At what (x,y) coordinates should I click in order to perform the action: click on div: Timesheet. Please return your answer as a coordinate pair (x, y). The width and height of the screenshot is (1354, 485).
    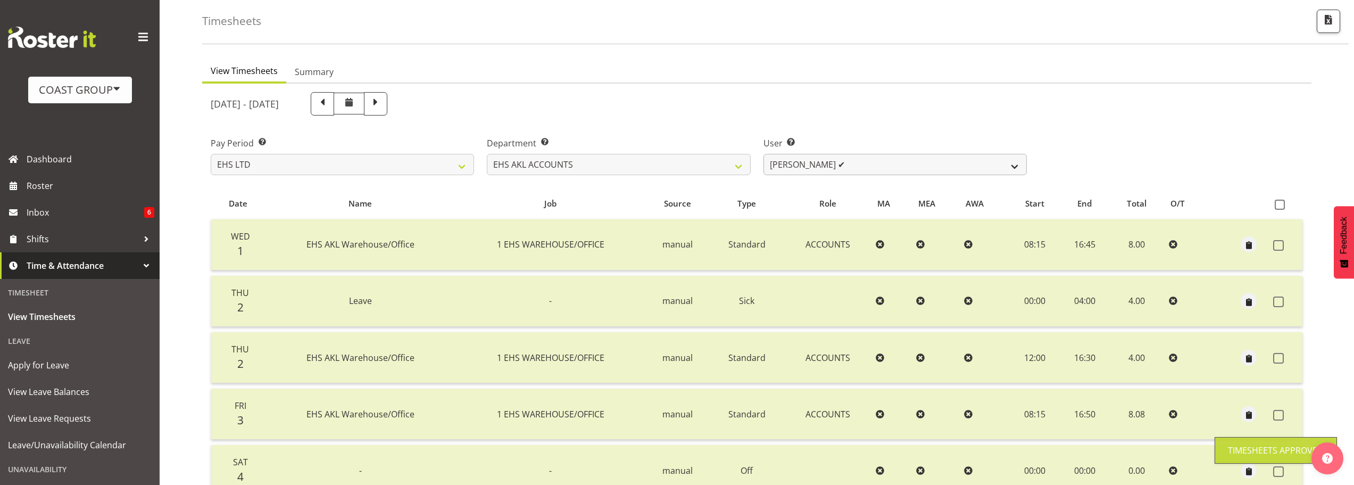
    Looking at the image, I should click on (80, 292).